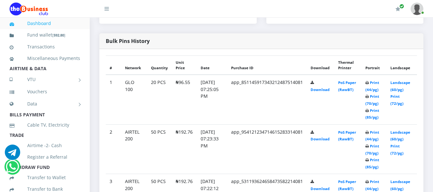  I want to click on td: 2, so click(113, 149).